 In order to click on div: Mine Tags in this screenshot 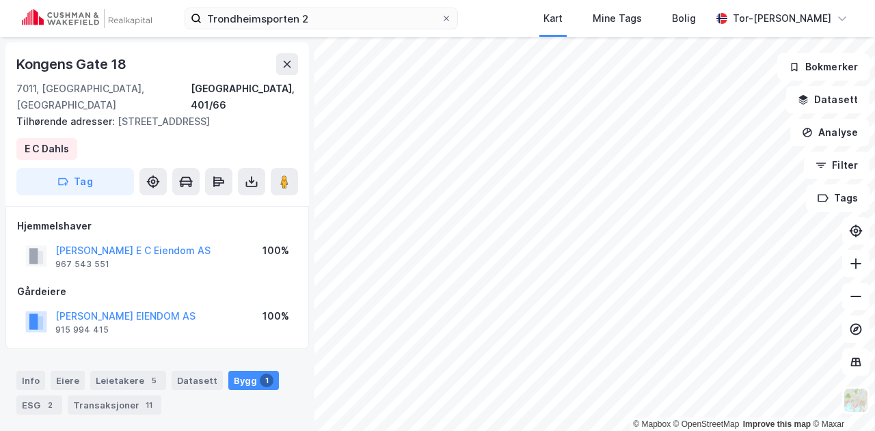, I will do `click(617, 18)`.